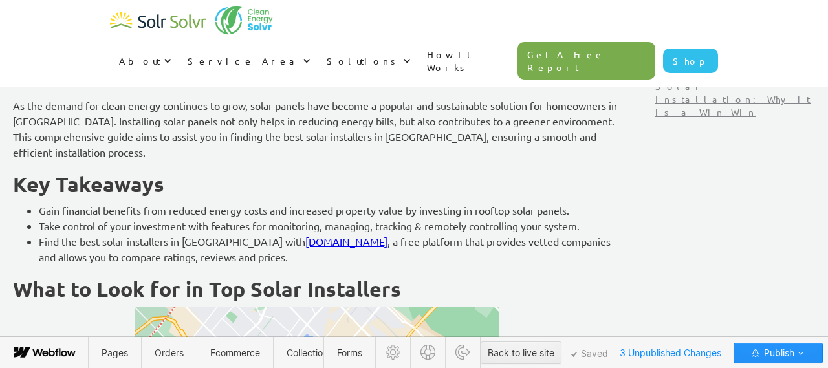 This screenshot has height=368, width=828. Describe the element at coordinates (778, 353) in the screenshot. I see `button: Publish` at that location.